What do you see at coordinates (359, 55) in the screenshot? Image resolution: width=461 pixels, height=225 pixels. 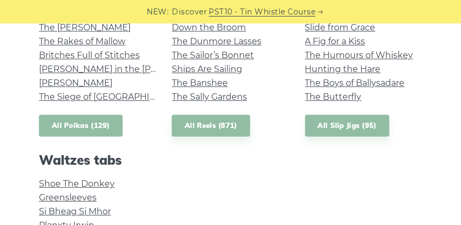 I see `a: The Humours of Whiskey` at bounding box center [359, 55].